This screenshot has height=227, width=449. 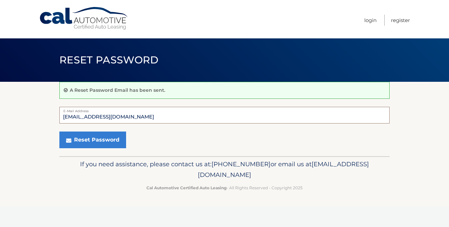 What do you see at coordinates (225, 109) in the screenshot?
I see `label: E-Mail Address` at bounding box center [225, 109].